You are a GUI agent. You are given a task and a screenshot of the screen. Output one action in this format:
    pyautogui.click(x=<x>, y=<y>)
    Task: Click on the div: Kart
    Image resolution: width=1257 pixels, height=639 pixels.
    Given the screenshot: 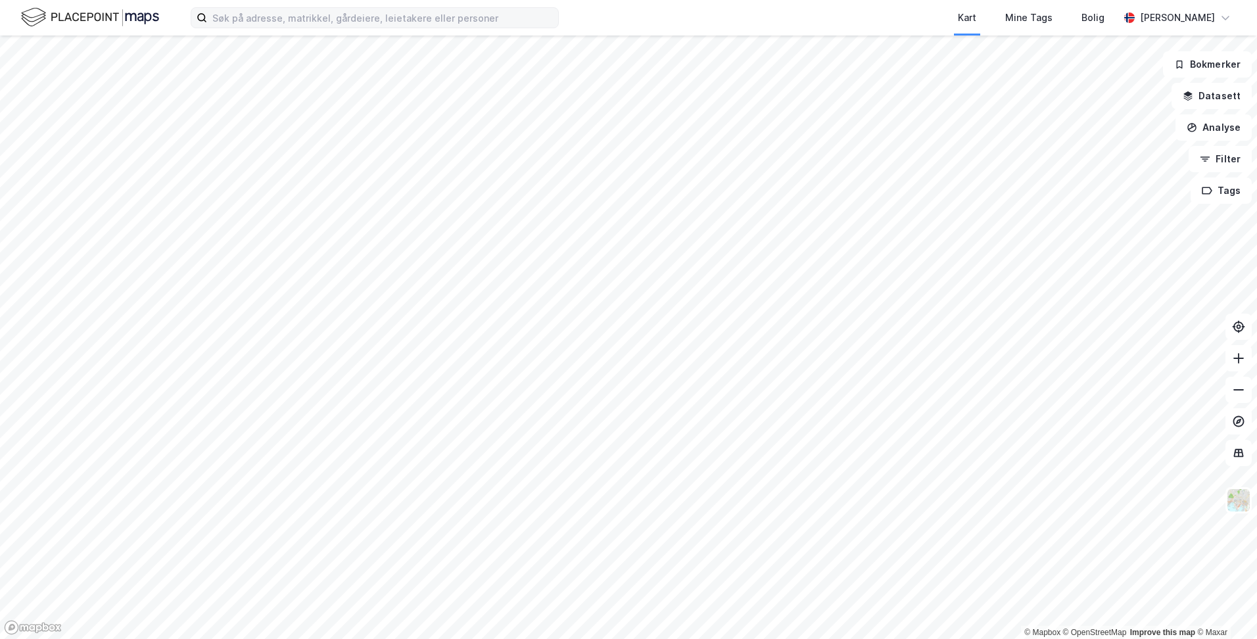 What is the action you would take?
    pyautogui.click(x=967, y=18)
    